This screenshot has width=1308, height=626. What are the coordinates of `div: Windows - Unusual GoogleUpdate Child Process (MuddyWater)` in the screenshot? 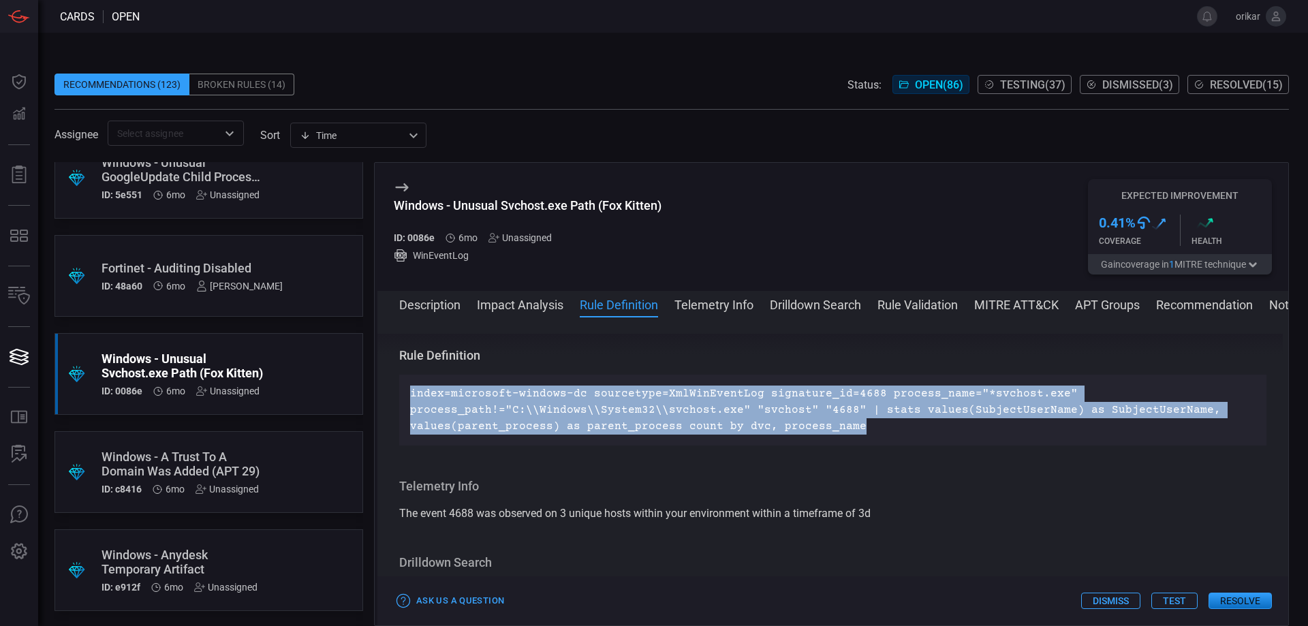 It's located at (183, 170).